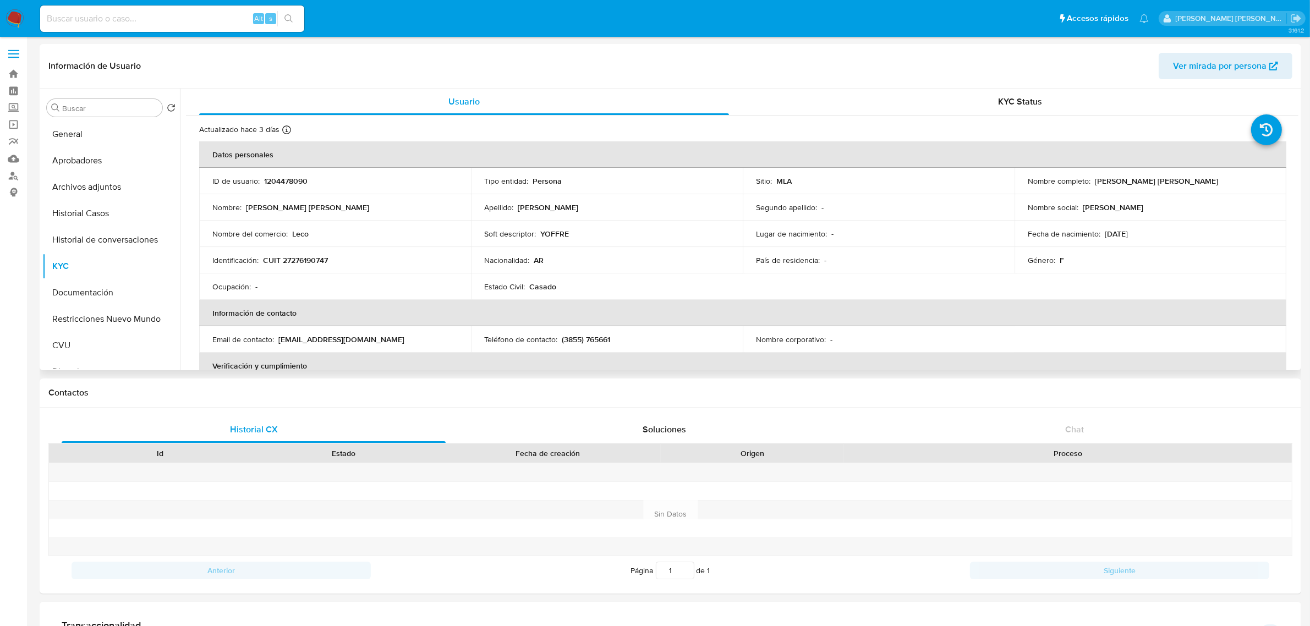  I want to click on span: Página de, so click(671, 571).